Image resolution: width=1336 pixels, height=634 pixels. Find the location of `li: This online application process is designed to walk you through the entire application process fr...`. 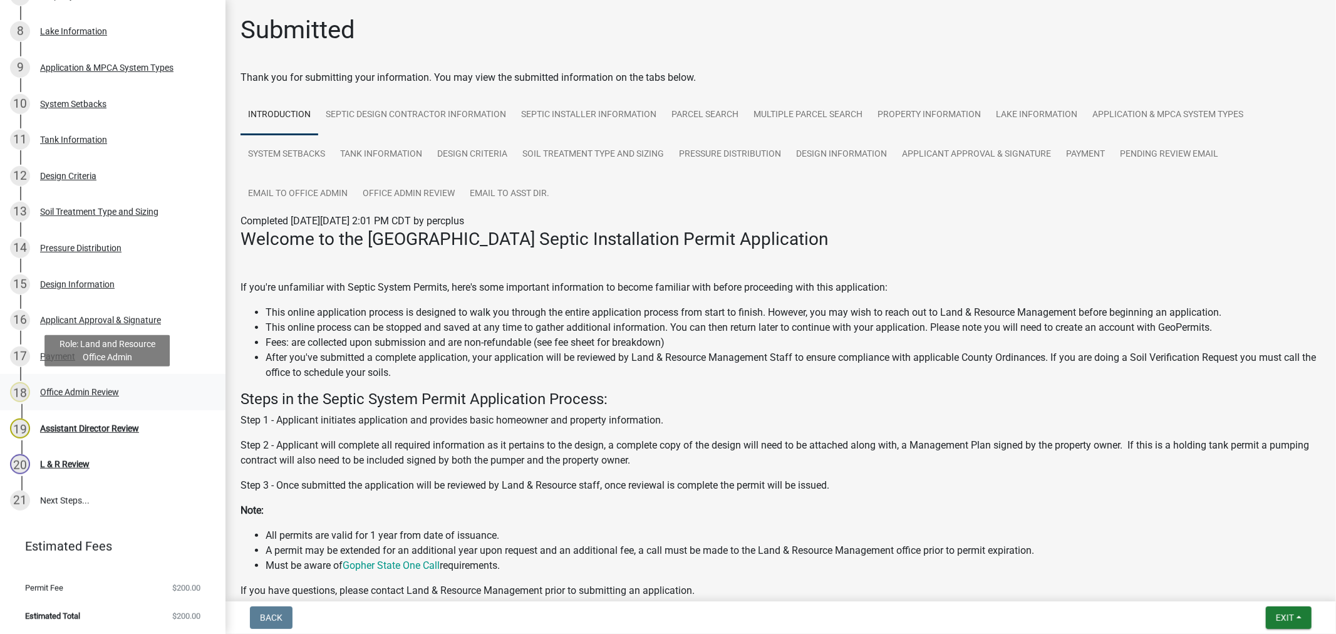

li: This online application process is designed to walk you through the entire application process fr... is located at coordinates (793, 312).